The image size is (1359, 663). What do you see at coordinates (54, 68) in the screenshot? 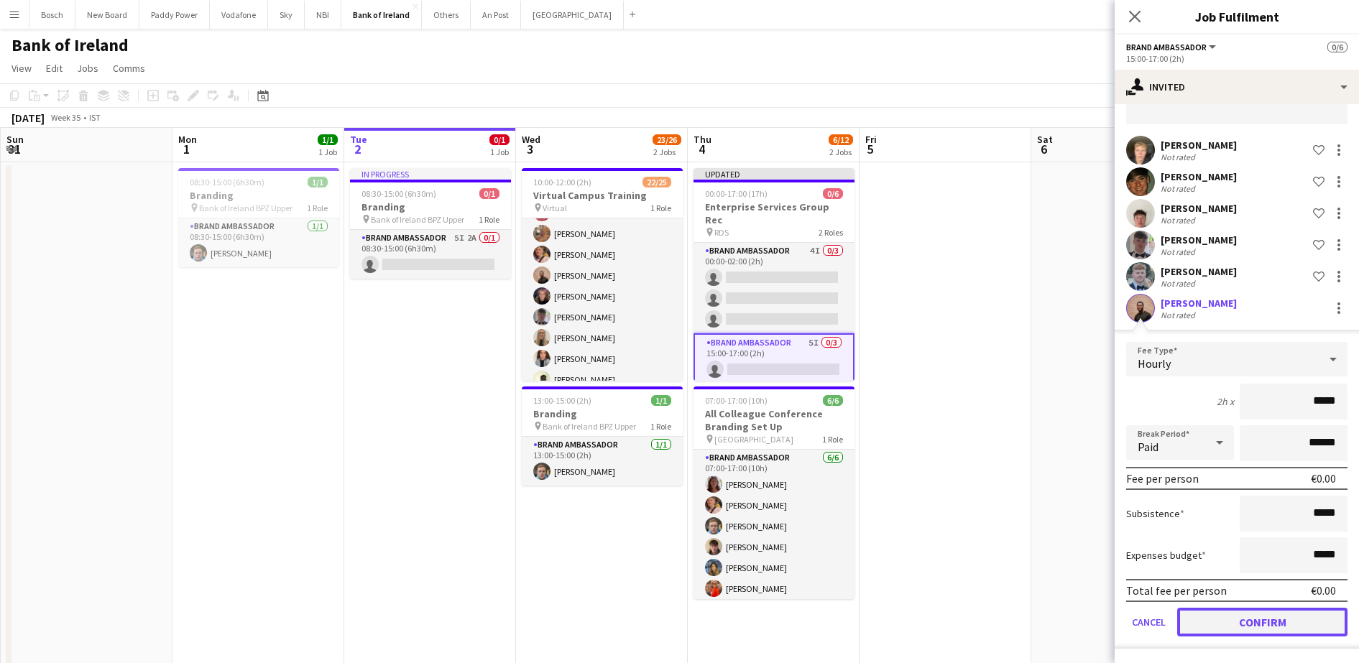
I see `a: Edit` at bounding box center [54, 68].